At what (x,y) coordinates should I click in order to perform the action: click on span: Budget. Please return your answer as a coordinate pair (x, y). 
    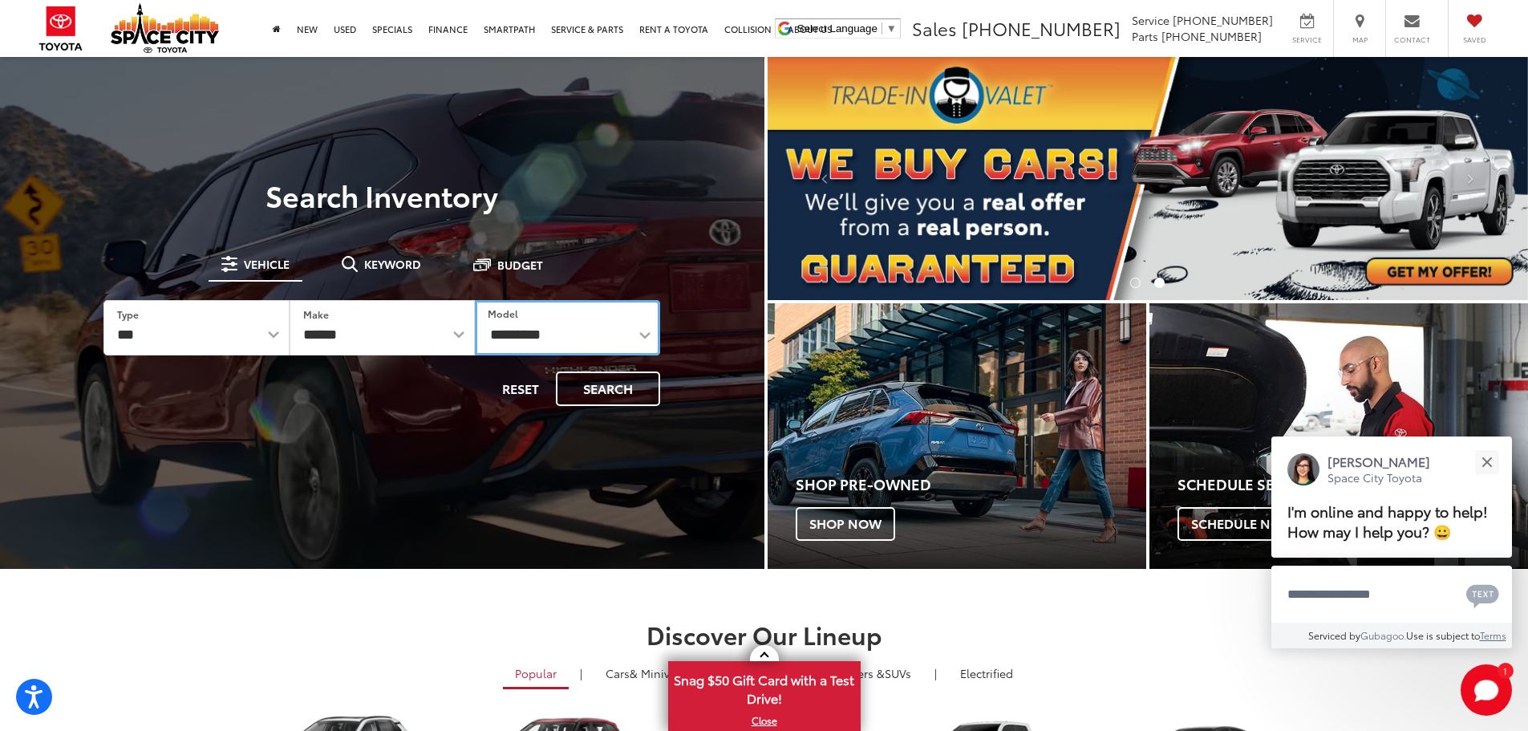
    Looking at the image, I should click on (520, 265).